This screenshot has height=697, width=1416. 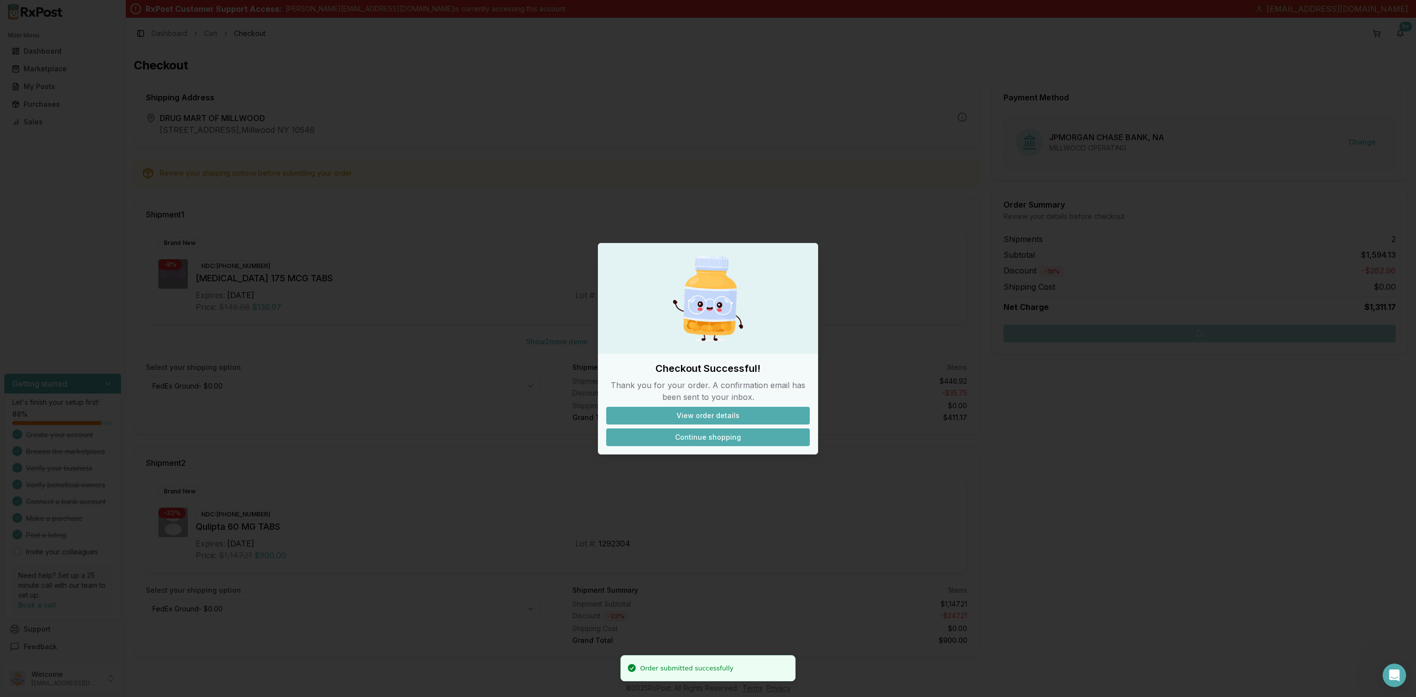 What do you see at coordinates (708, 415) in the screenshot?
I see `button: View order details` at bounding box center [708, 415].